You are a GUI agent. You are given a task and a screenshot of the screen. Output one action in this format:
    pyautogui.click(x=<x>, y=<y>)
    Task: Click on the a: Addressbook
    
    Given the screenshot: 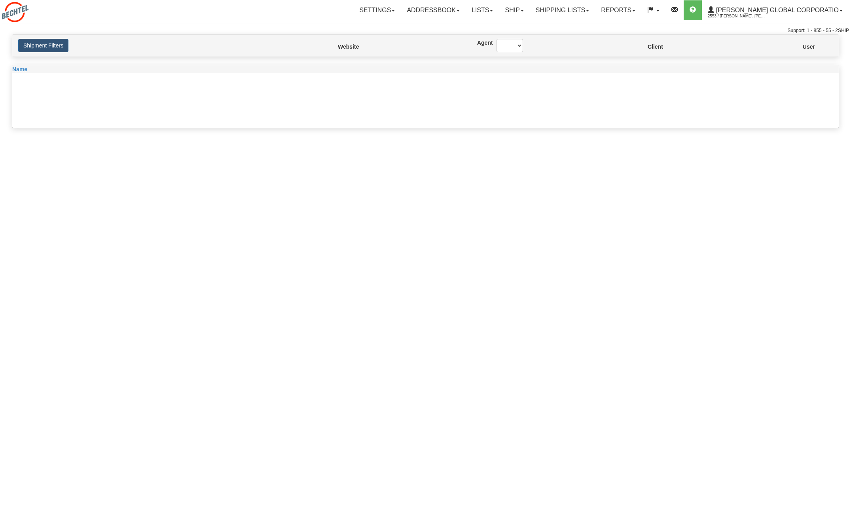 What is the action you would take?
    pyautogui.click(x=433, y=10)
    